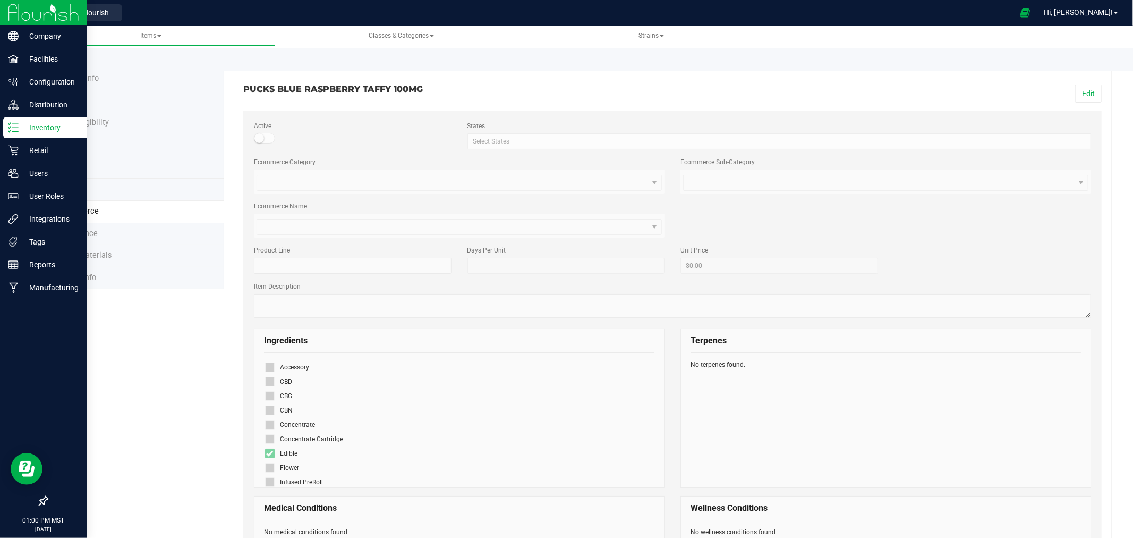 This screenshot has width=1133, height=538. What do you see at coordinates (352, 126) in the screenshot?
I see `label: Active` at bounding box center [352, 126].